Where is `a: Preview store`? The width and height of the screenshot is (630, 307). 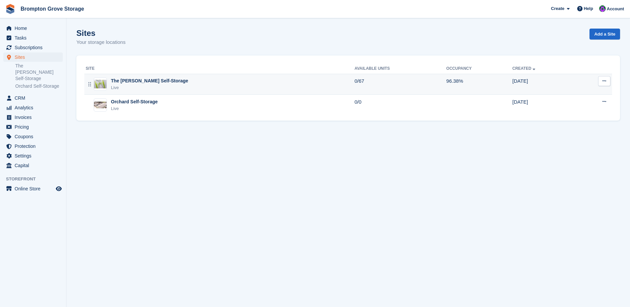 a: Preview store is located at coordinates (59, 189).